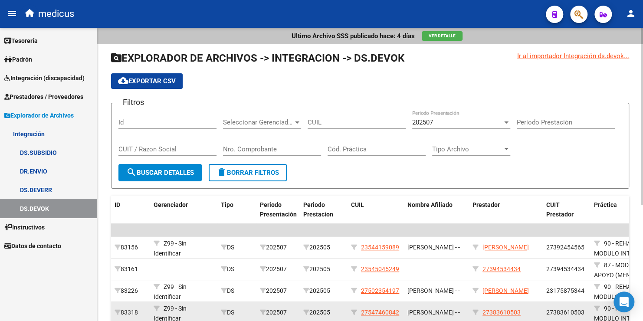  Describe the element at coordinates (123, 81) in the screenshot. I see `mat-icon: cloud_download` at that location.